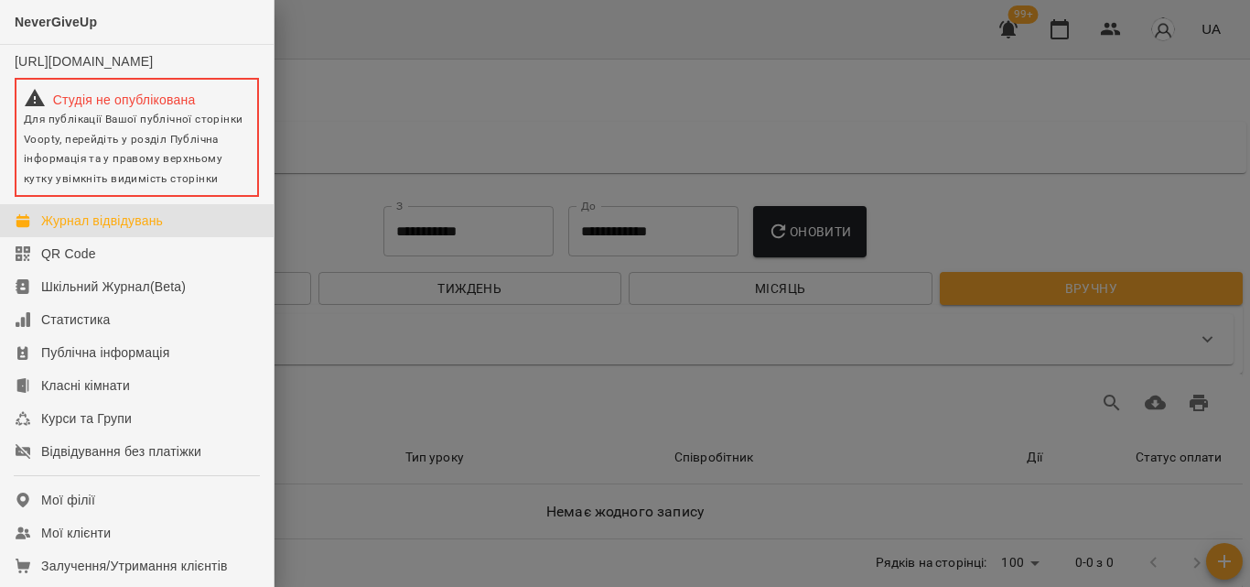 This screenshot has width=1250, height=587. I want to click on div: Студія не опублікована, so click(136, 98).